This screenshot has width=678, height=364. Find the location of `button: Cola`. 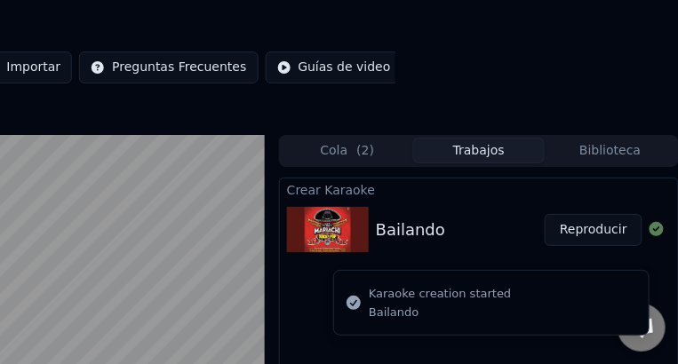

button: Cola is located at coordinates (347, 150).